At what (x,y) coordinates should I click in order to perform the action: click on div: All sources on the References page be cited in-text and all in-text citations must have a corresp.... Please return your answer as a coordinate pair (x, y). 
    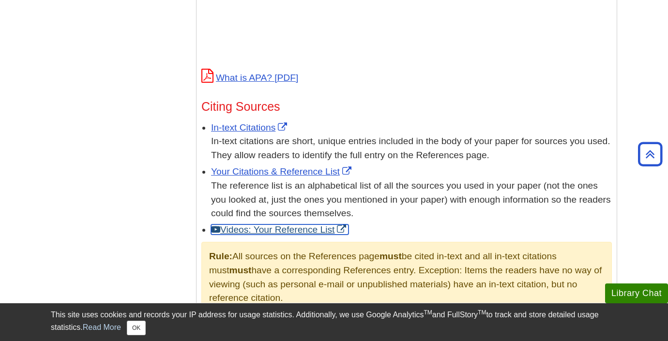
    Looking at the image, I should click on (407, 277).